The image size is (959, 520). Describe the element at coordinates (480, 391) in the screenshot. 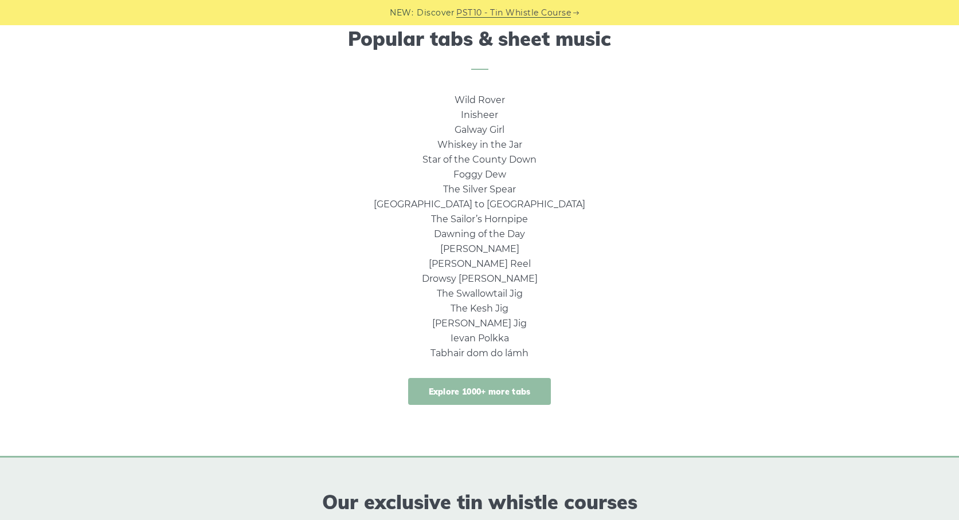

I see `a: Explore 1000+ more tabs` at that location.